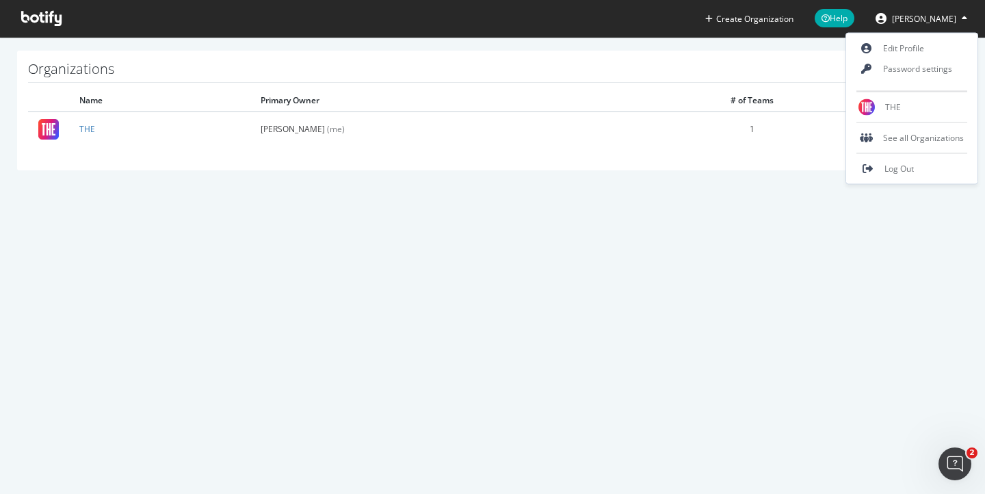 The height and width of the screenshot is (494, 985). Describe the element at coordinates (492, 72) in the screenshot. I see `h1: Organizations` at that location.